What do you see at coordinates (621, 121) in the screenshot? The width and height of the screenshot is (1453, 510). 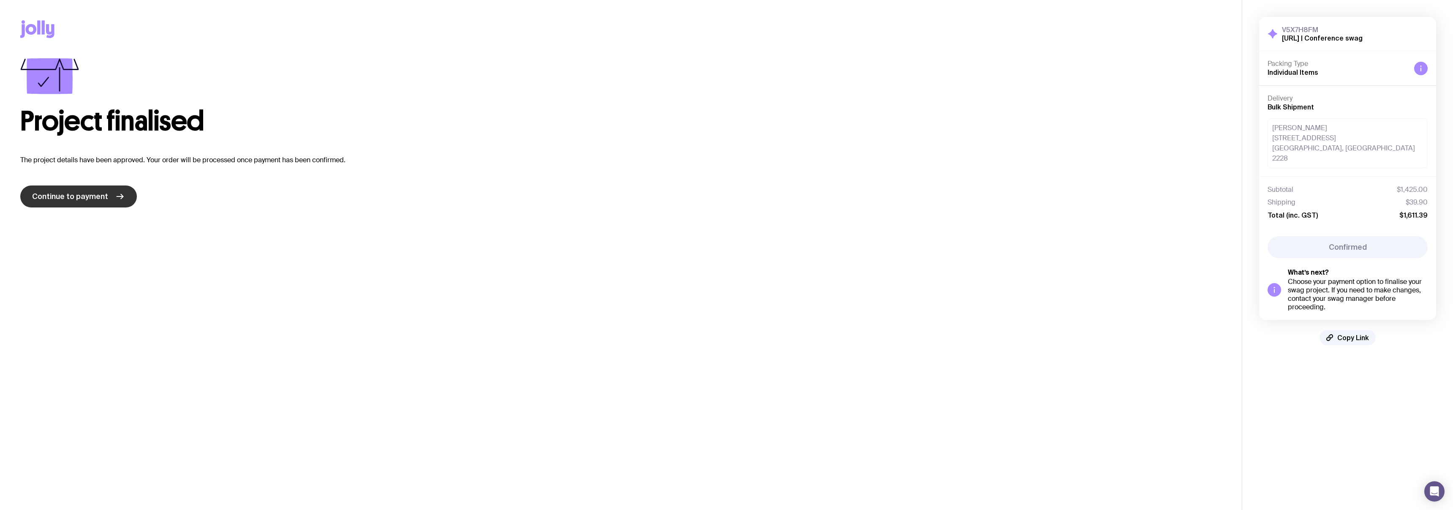 I see `h1: Project finalised` at bounding box center [621, 121].